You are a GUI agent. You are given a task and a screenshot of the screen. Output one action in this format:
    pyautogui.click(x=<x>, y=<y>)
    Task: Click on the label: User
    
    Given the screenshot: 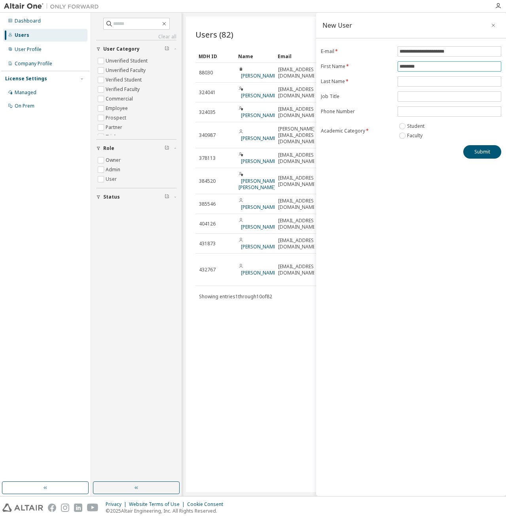 What is the action you would take?
    pyautogui.click(x=112, y=179)
    